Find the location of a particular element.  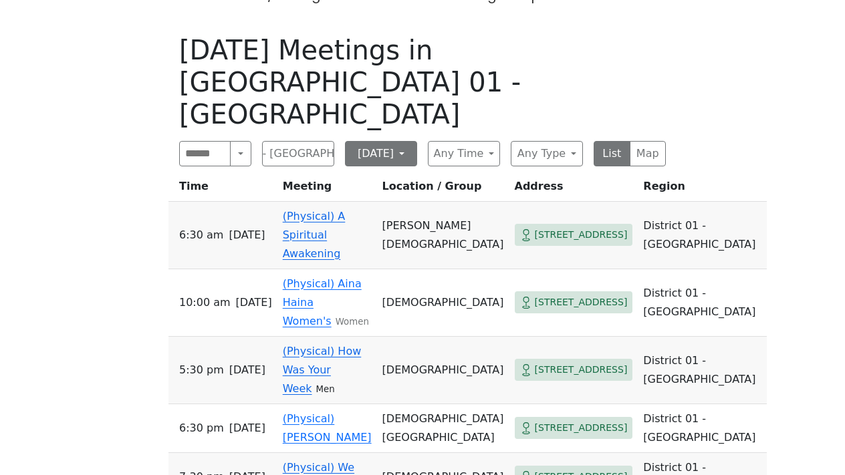

input: Search is located at coordinates (205, 154).